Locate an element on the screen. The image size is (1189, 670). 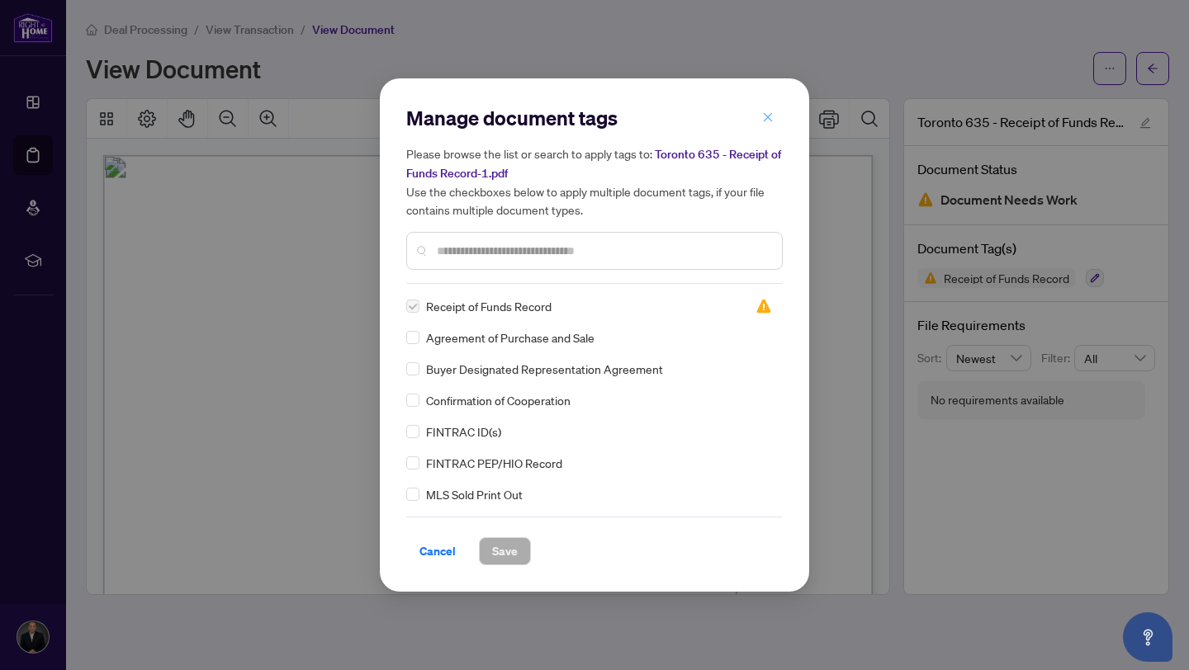
span: FINTRAC PEP/HIO Record is located at coordinates (494, 463).